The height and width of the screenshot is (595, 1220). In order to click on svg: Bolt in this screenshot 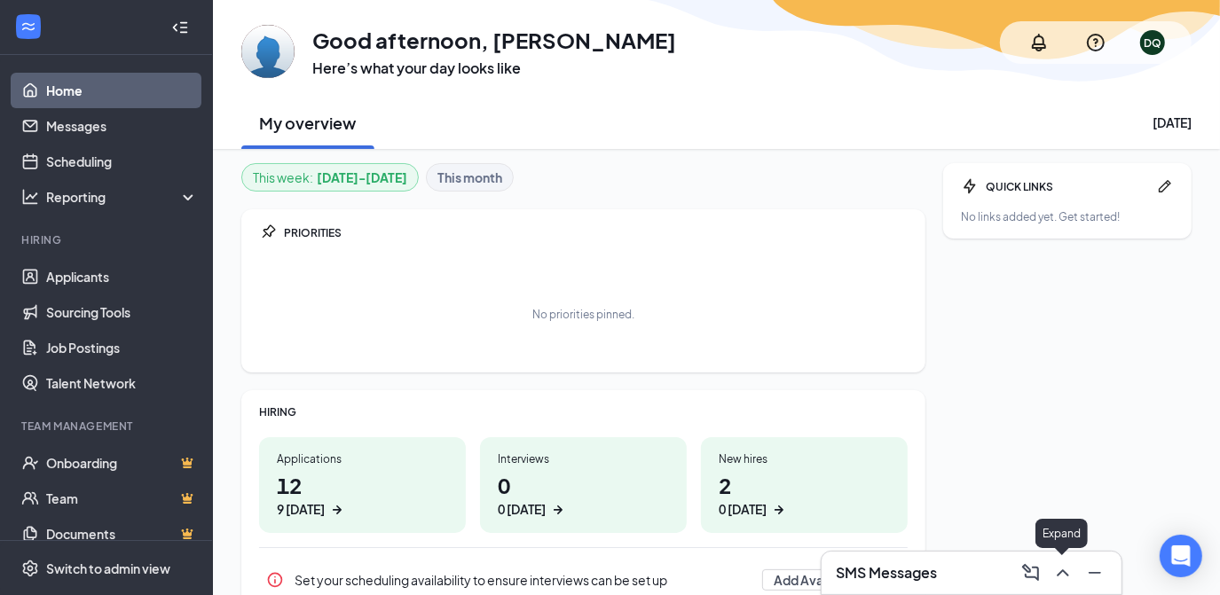, I will do `click(969, 186)`.